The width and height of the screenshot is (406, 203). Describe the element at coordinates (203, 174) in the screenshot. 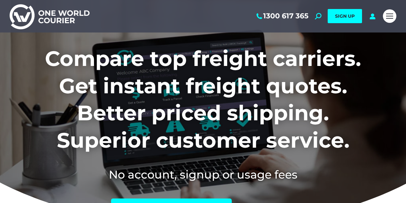

I see `h2: No account, signup or usage fees` at that location.